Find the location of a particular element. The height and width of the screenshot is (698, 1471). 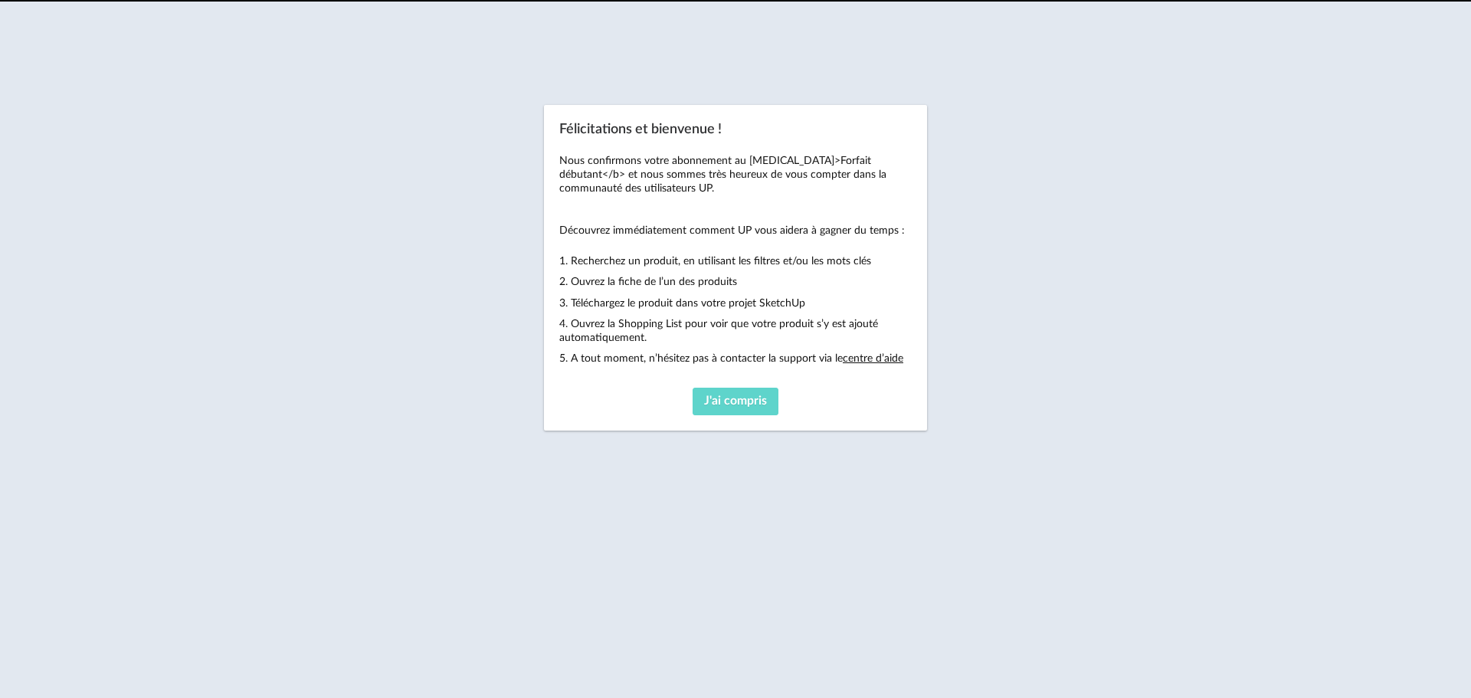

p: 5. A tout moment, n’hésitez pas à contacter la support via le is located at coordinates (736, 359).